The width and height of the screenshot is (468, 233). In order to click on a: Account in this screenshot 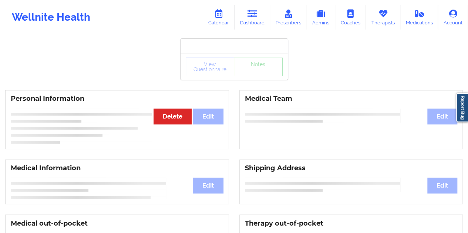, I will do `click(453, 17)`.